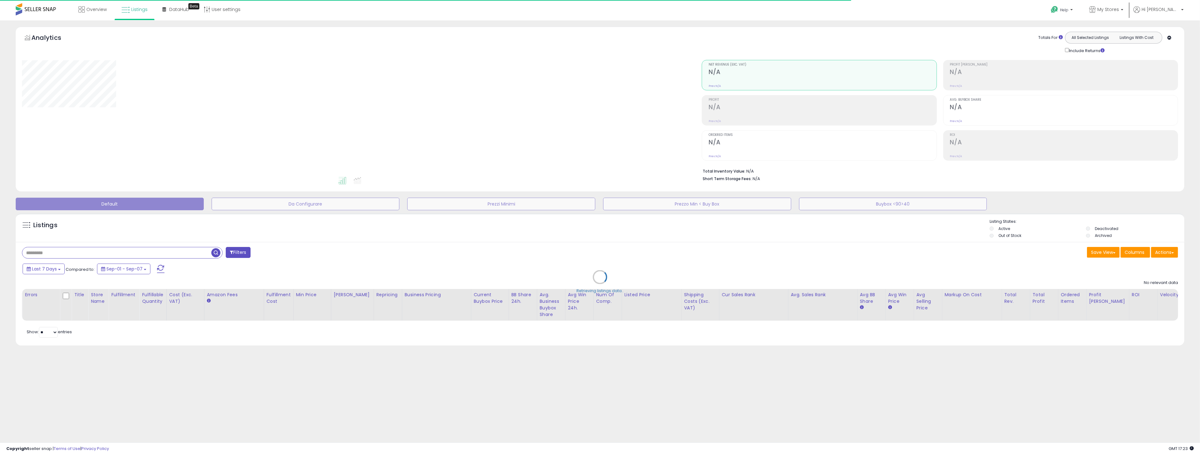 This screenshot has height=455, width=1200. I want to click on button: Prezzo Min < Buy Box, so click(697, 204).